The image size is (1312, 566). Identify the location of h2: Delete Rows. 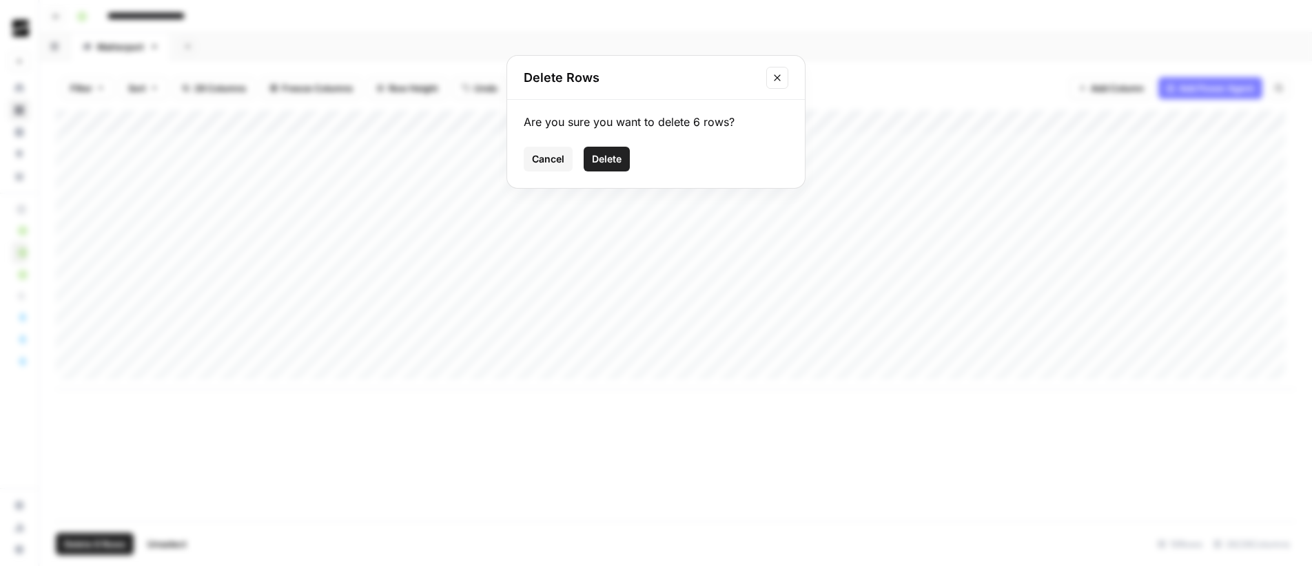
(641, 78).